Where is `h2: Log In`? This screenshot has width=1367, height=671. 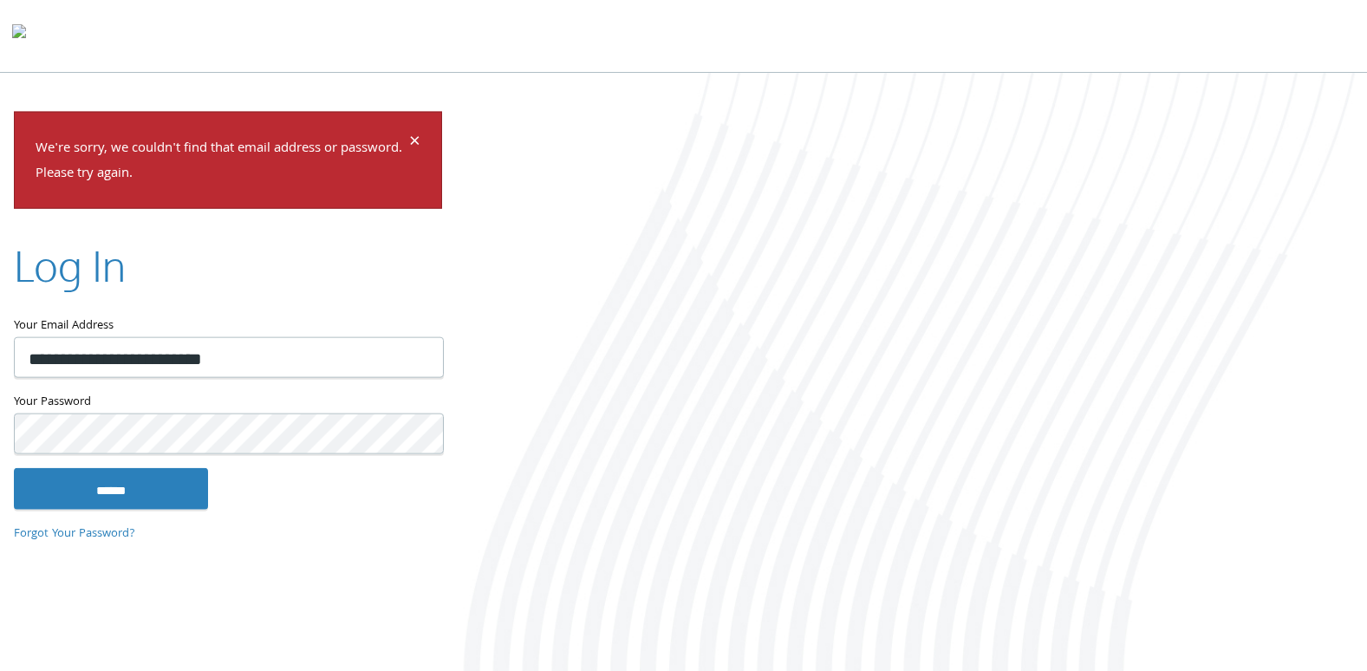 h2: Log In is located at coordinates (69, 264).